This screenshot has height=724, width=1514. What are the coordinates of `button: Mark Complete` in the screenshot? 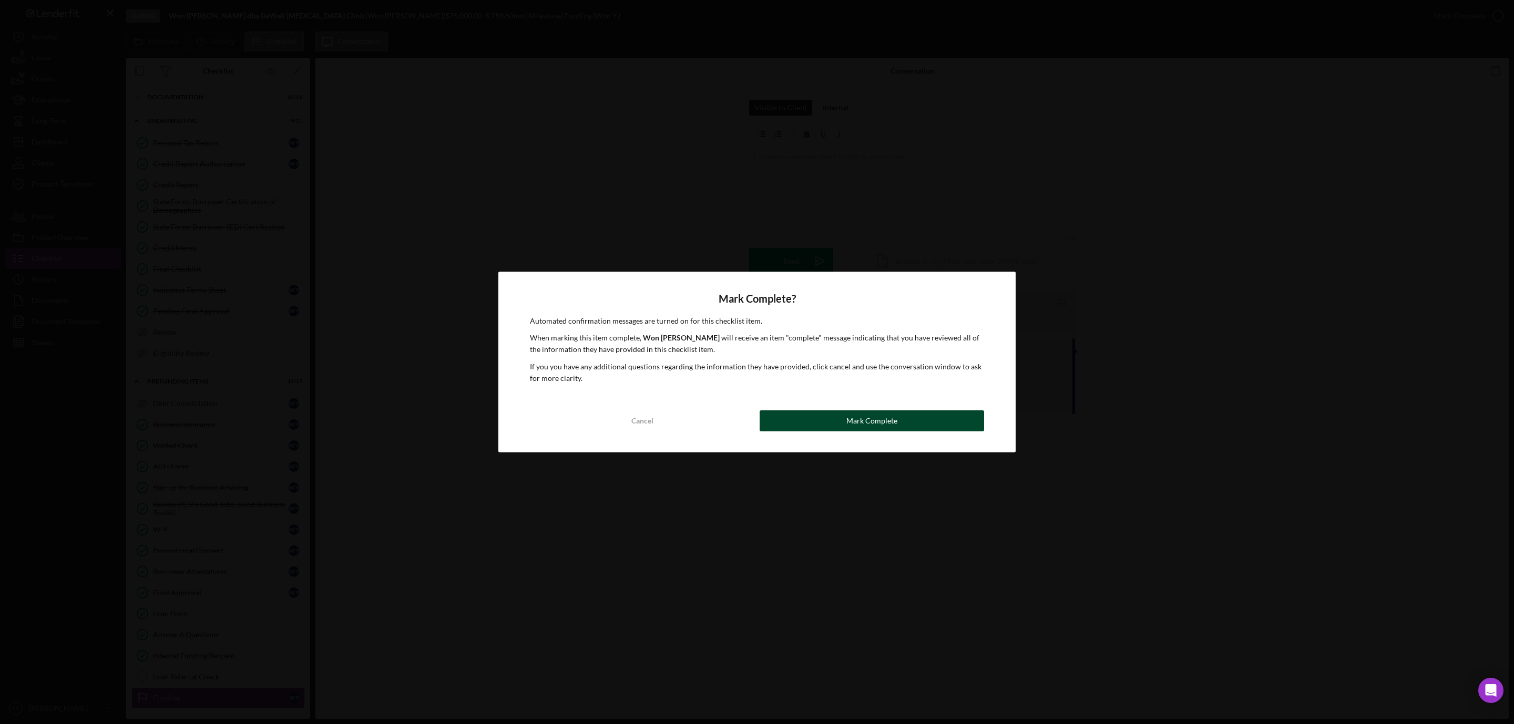 It's located at (871, 421).